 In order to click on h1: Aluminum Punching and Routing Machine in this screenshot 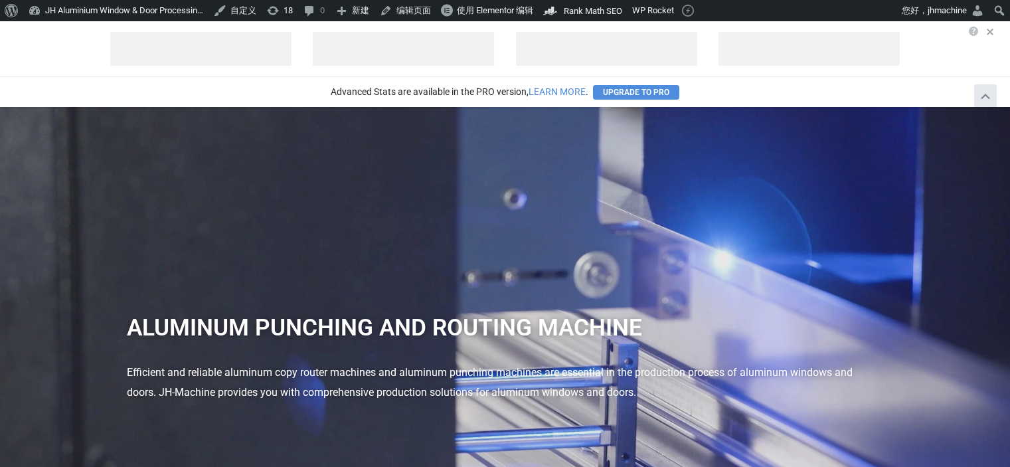, I will do `click(505, 327)`.